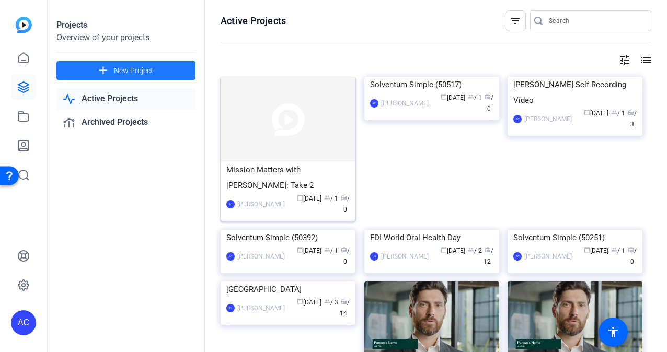 This screenshot has width=667, height=352. Describe the element at coordinates (596, 21) in the screenshot. I see `input: Search` at that location.